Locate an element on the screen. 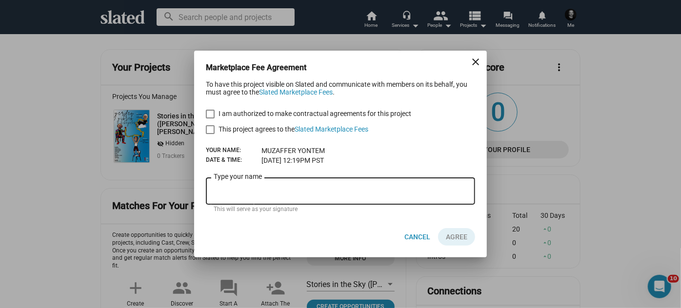 The width and height of the screenshot is (681, 308). mat-hint: This will serve as your signature is located at coordinates (256, 210).